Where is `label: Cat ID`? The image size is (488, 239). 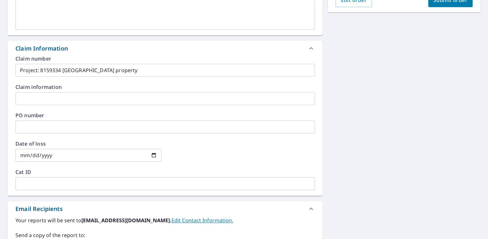
label: Cat ID is located at coordinates (165, 172).